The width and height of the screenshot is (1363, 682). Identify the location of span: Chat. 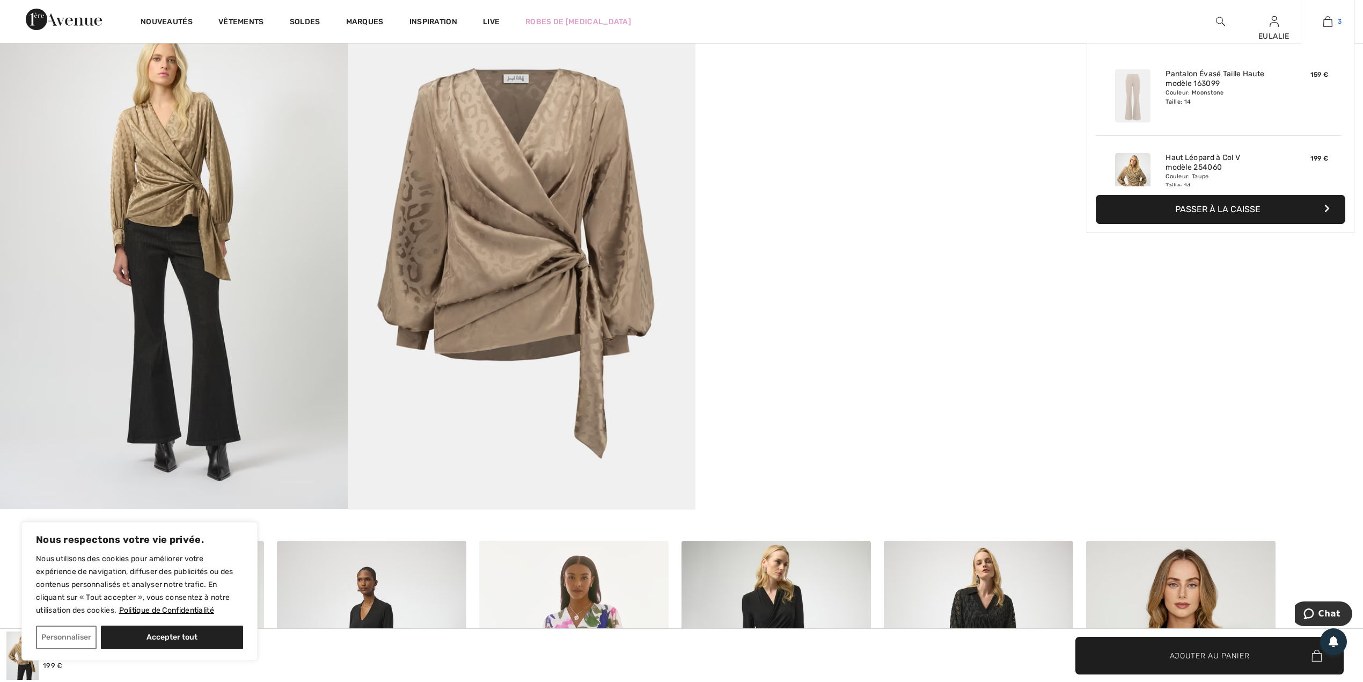
(34, 12).